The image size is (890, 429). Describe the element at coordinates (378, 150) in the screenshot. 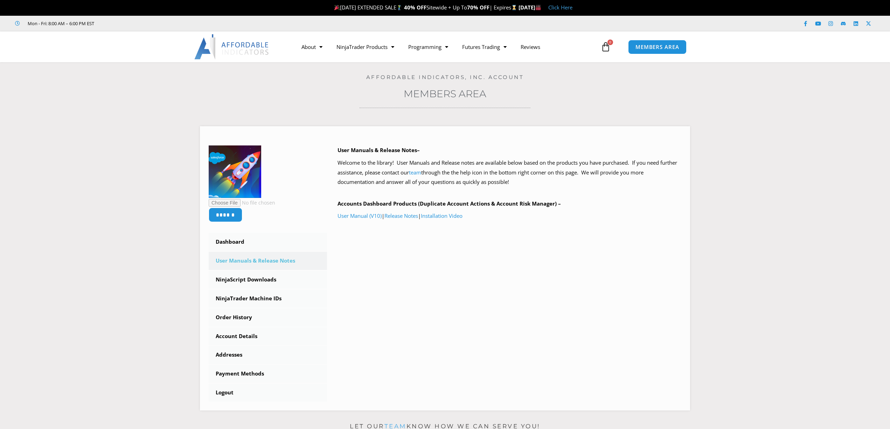

I see `b: User Manuals & Release Notes–` at that location.